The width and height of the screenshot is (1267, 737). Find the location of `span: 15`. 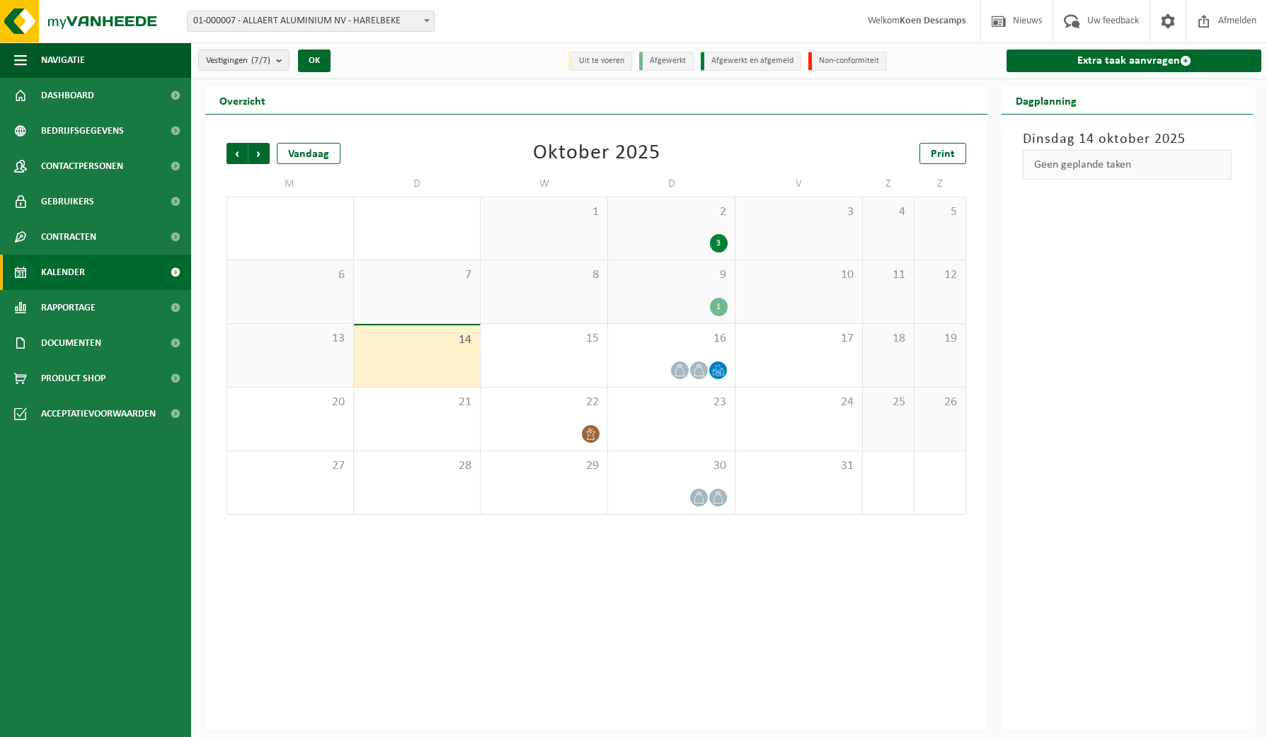

span: 15 is located at coordinates (544, 339).